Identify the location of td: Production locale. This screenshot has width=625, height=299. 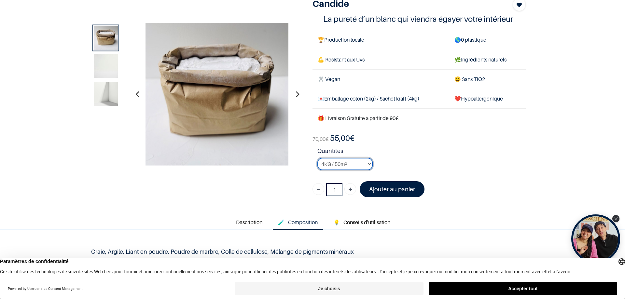
(381, 40).